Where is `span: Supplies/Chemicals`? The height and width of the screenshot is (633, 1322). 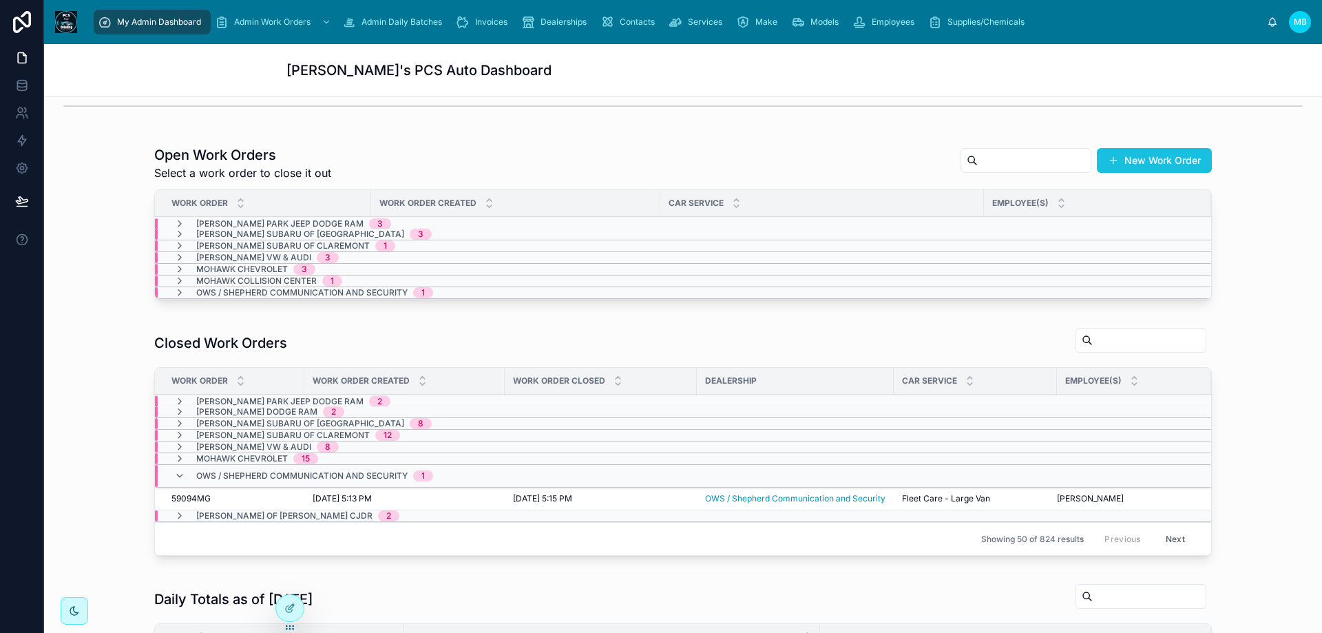 span: Supplies/Chemicals is located at coordinates (986, 22).